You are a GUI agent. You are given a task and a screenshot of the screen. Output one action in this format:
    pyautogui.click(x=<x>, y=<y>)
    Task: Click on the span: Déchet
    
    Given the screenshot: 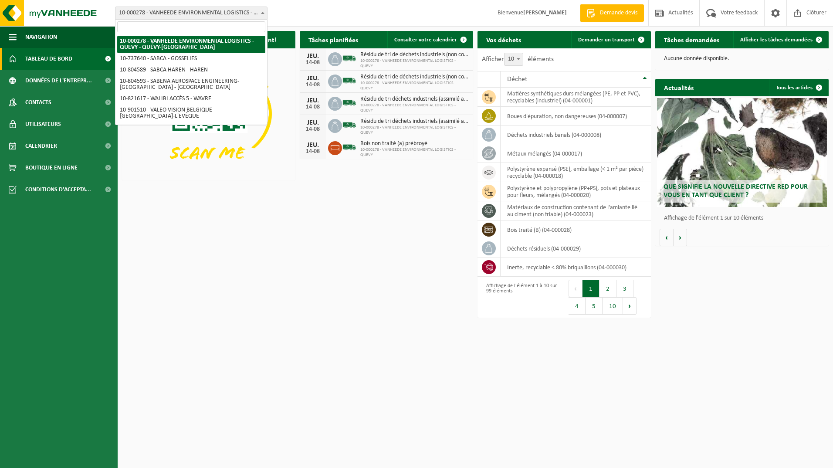 What is the action you would take?
    pyautogui.click(x=517, y=79)
    